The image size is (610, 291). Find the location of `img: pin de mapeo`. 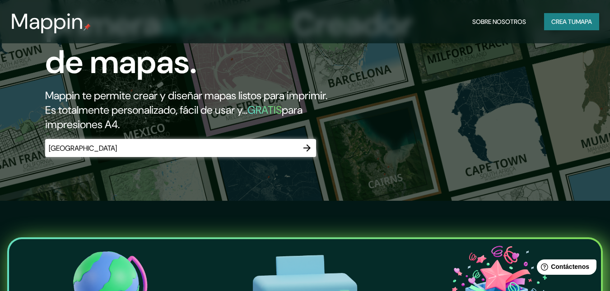

img: pin de mapeo is located at coordinates (87, 27).